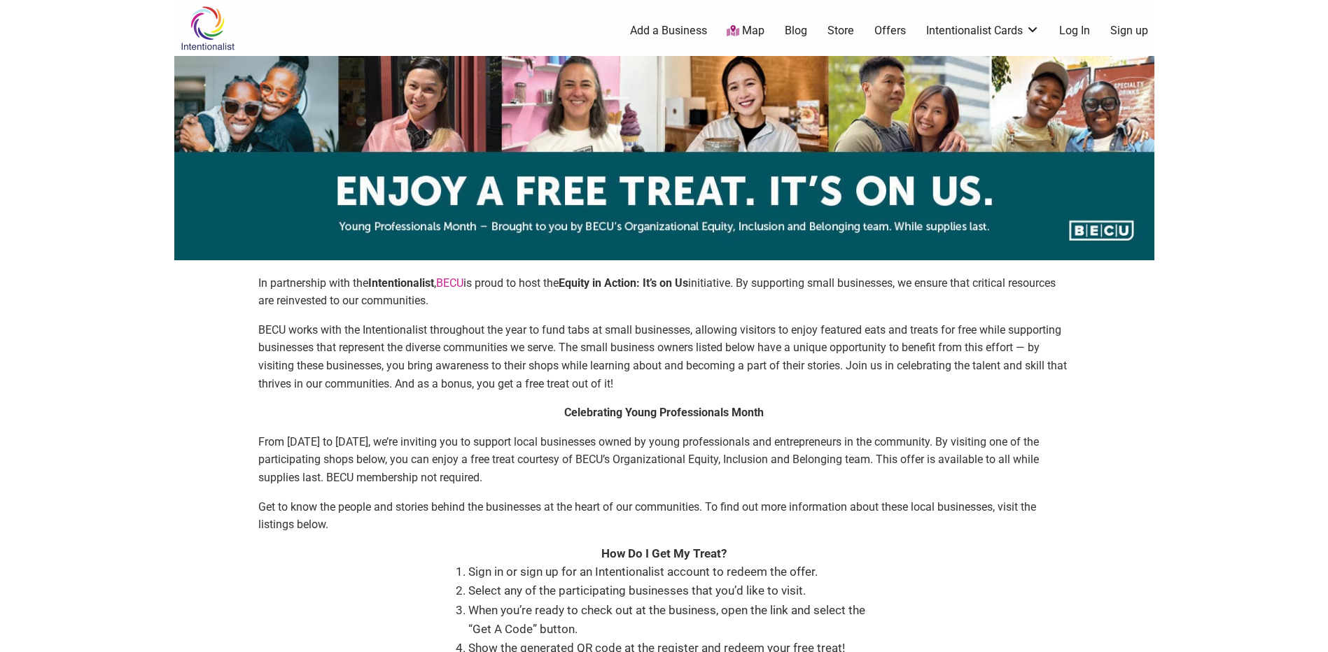 The height and width of the screenshot is (652, 1328). What do you see at coordinates (663, 412) in the screenshot?
I see `strong: Celebrating Young Professionals Month` at bounding box center [663, 412].